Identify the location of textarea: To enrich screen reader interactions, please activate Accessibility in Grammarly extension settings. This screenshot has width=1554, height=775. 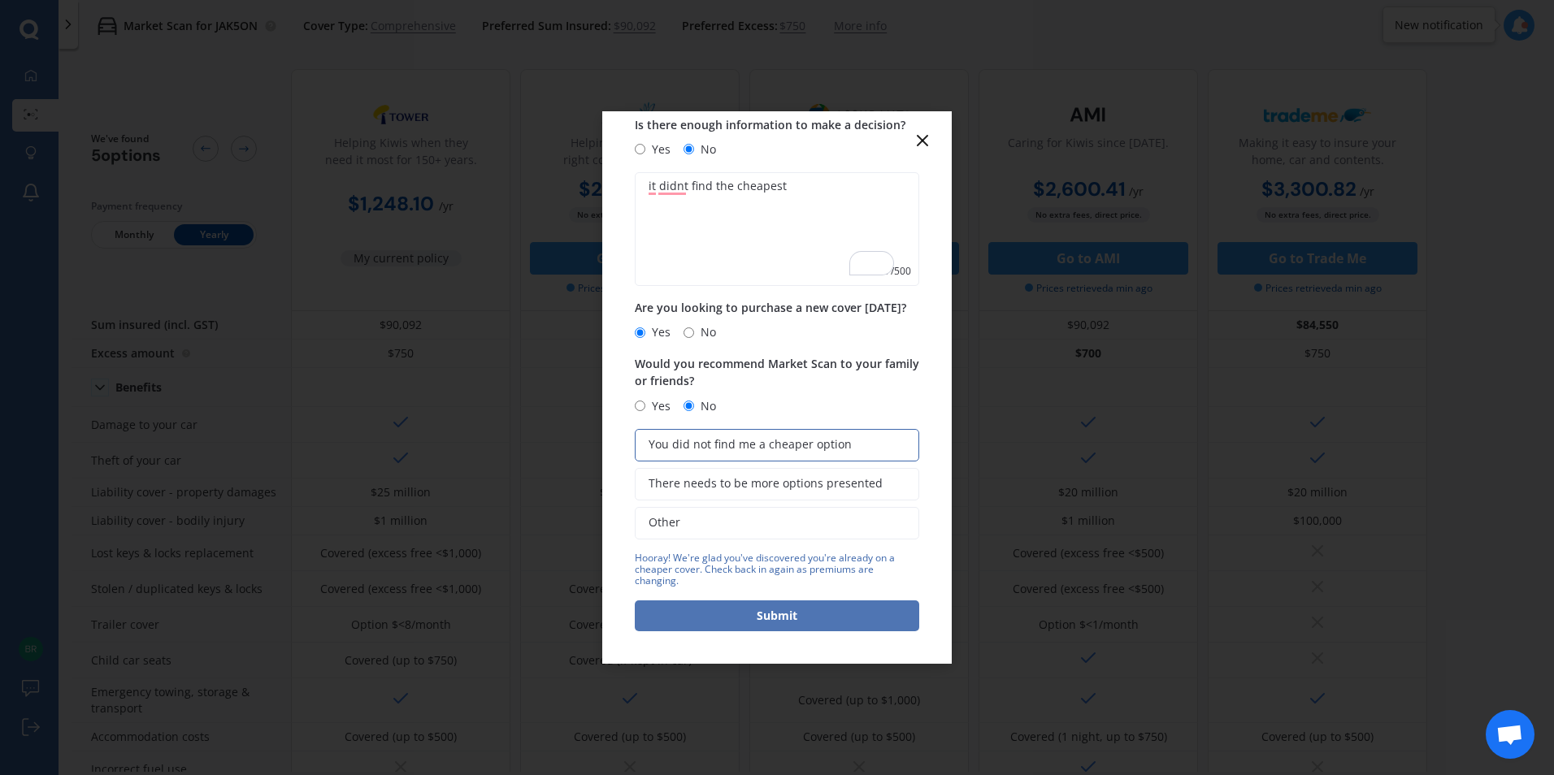
(777, 229).